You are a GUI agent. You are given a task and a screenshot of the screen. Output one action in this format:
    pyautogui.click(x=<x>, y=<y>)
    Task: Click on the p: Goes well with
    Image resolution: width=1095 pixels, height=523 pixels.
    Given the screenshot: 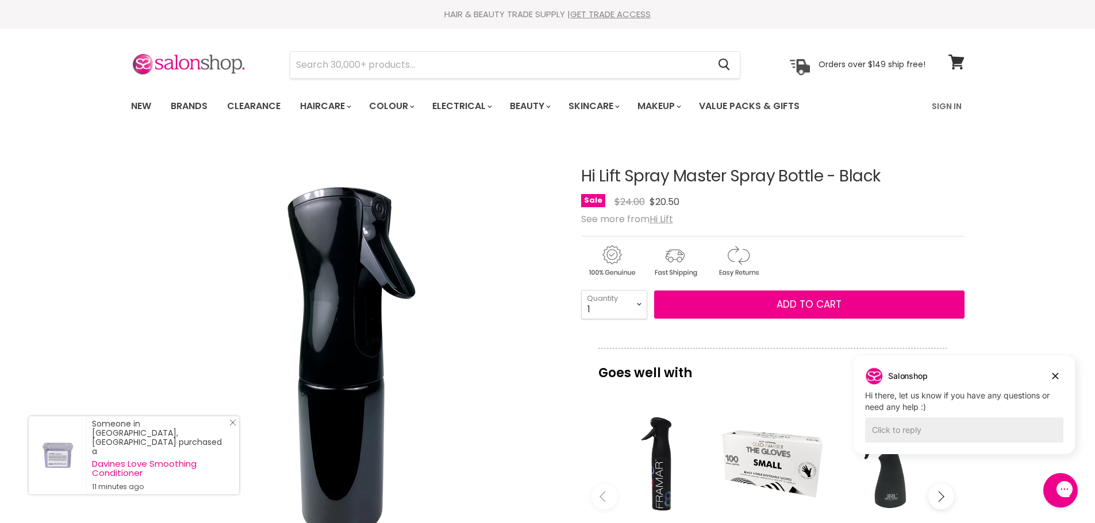 What is the action you would take?
    pyautogui.click(x=772, y=367)
    